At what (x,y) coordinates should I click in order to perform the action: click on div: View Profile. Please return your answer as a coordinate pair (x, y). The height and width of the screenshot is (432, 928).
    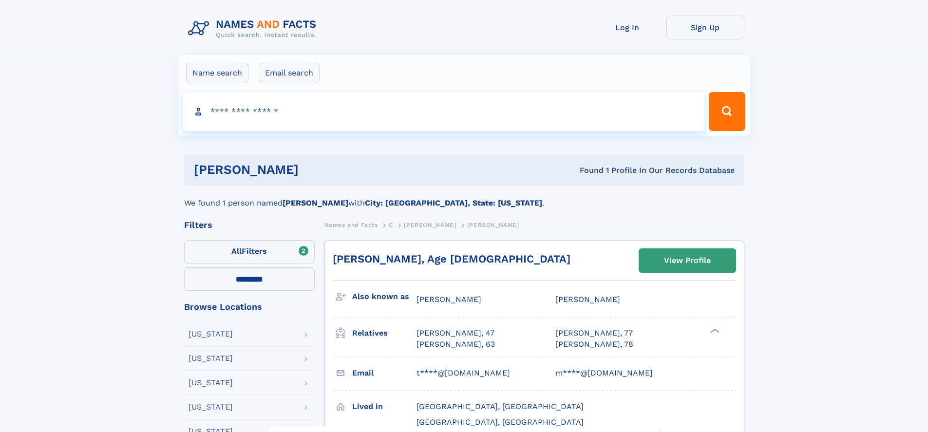
    Looking at the image, I should click on (687, 261).